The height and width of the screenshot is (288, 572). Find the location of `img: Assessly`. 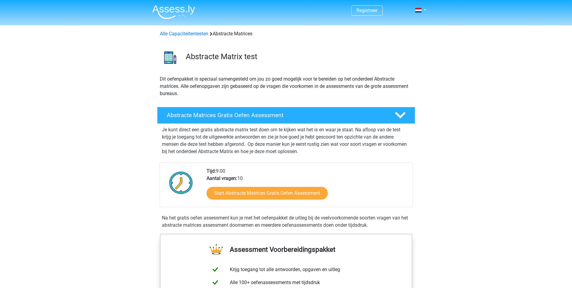

img: Assessly is located at coordinates (174, 12).